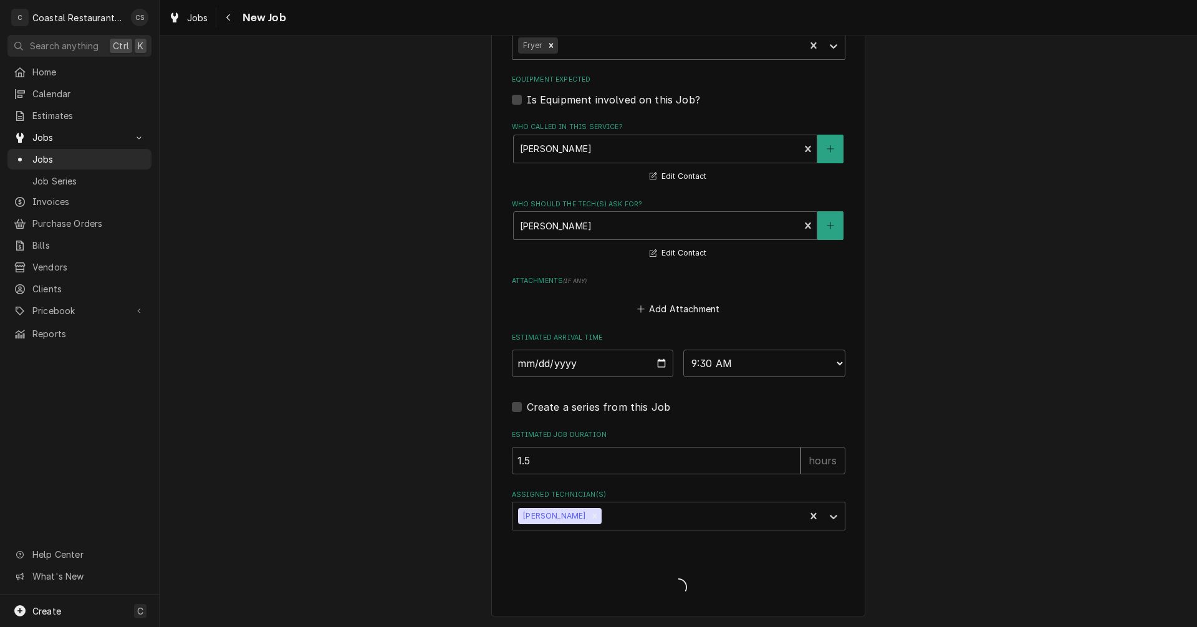 The height and width of the screenshot is (627, 1197). What do you see at coordinates (89, 181) in the screenshot?
I see `span: Job Series` at bounding box center [89, 181].